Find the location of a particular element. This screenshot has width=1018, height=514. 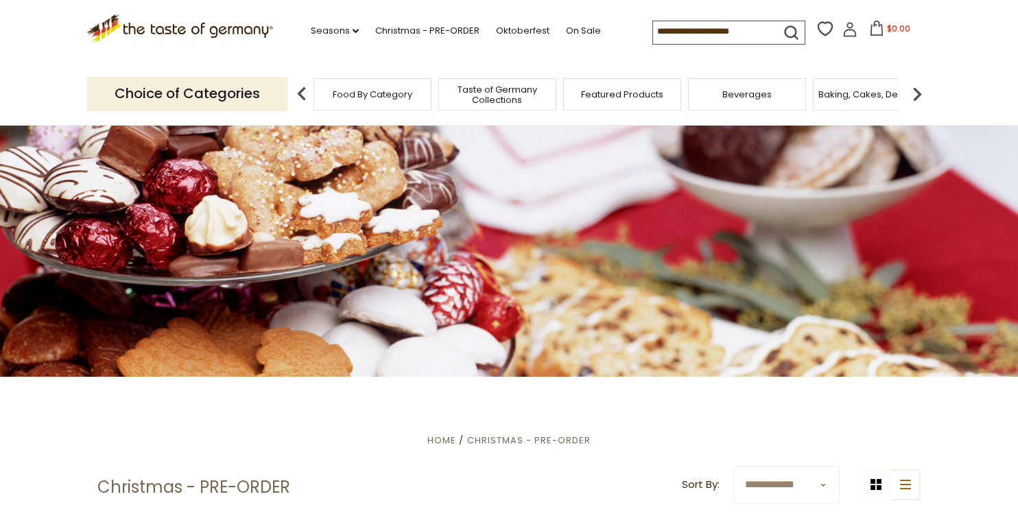

a: Baking, Cakes, Desserts is located at coordinates (871, 94).